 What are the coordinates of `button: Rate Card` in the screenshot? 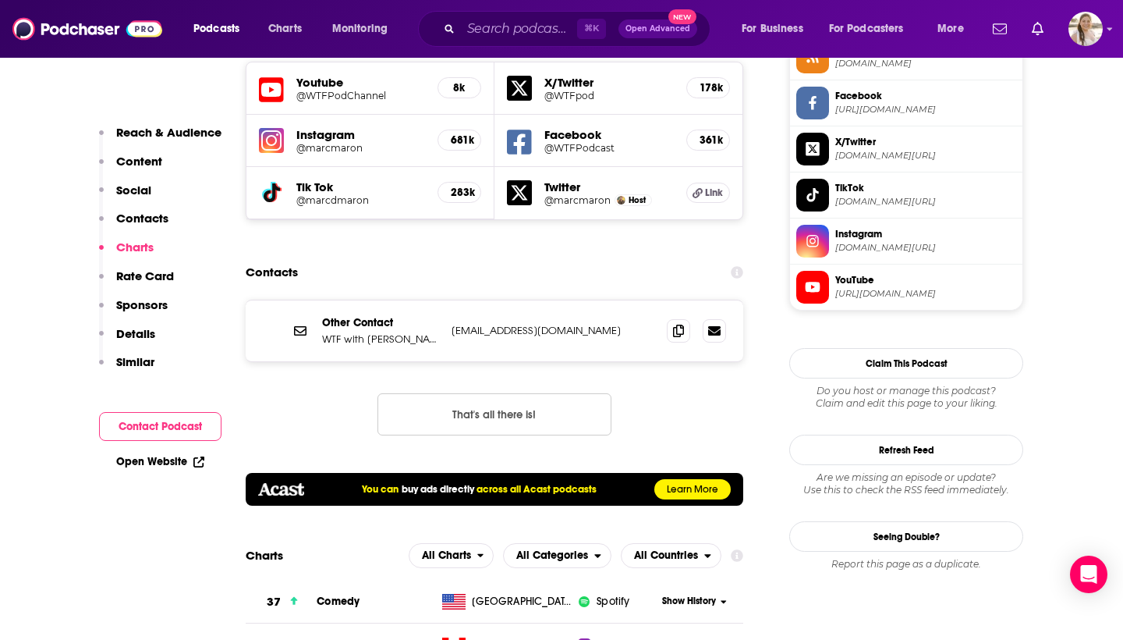 It's located at (137, 282).